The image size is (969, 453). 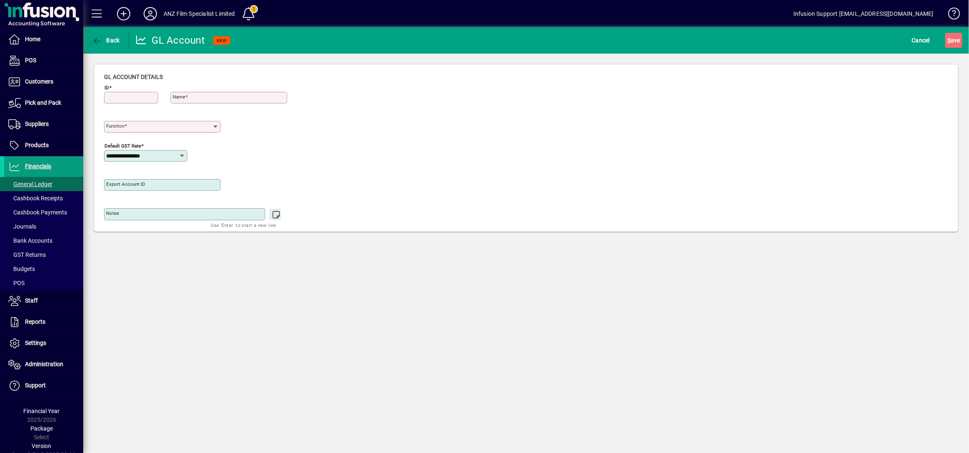 What do you see at coordinates (42, 429) in the screenshot?
I see `span: Package` at bounding box center [42, 429].